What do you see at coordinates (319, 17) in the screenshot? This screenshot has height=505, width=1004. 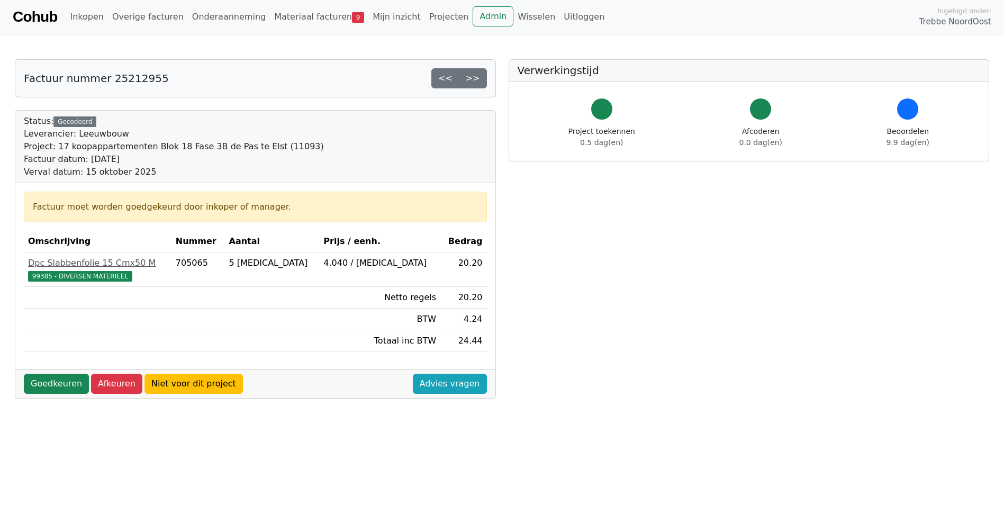 I see `a: Materiaal facturen9` at bounding box center [319, 17].